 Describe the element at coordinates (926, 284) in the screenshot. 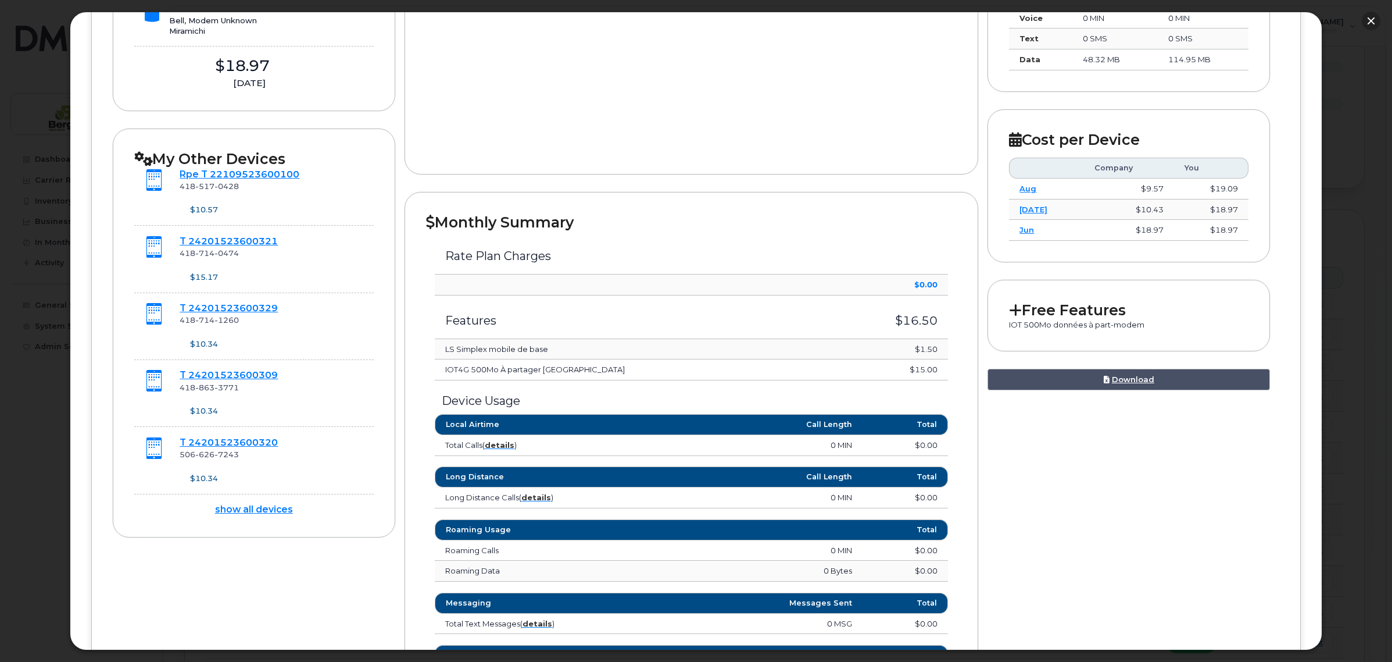

I see `strong: $0.00` at that location.